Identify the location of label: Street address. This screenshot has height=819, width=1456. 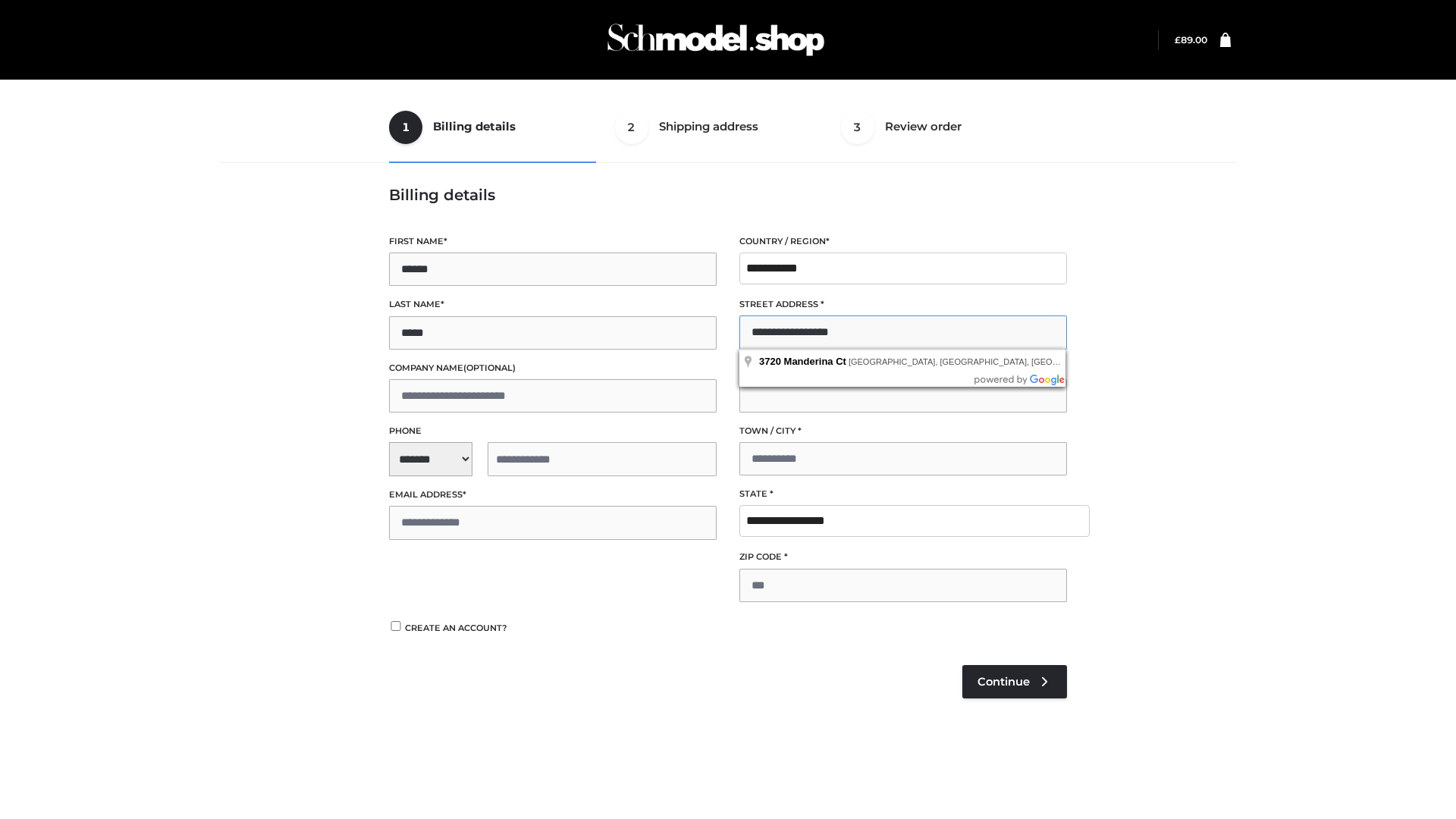
(903, 304).